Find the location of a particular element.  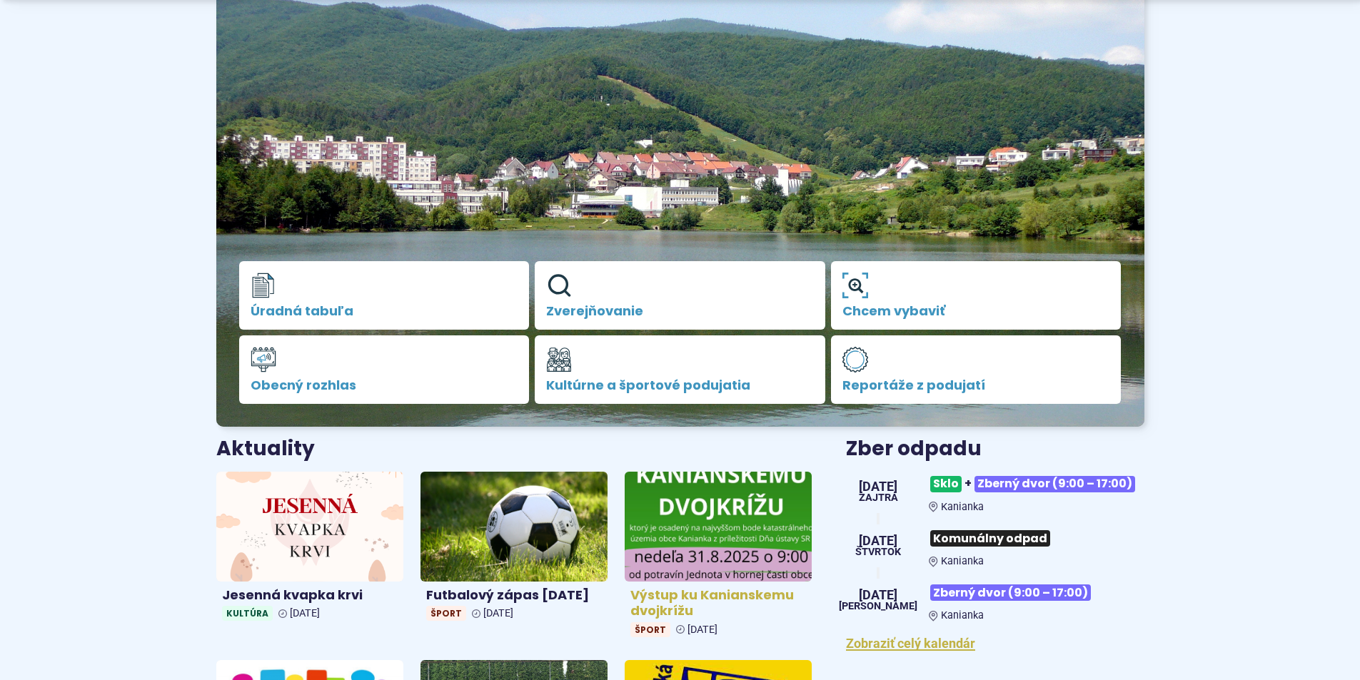

a: Zverejňovanie is located at coordinates (679, 295).